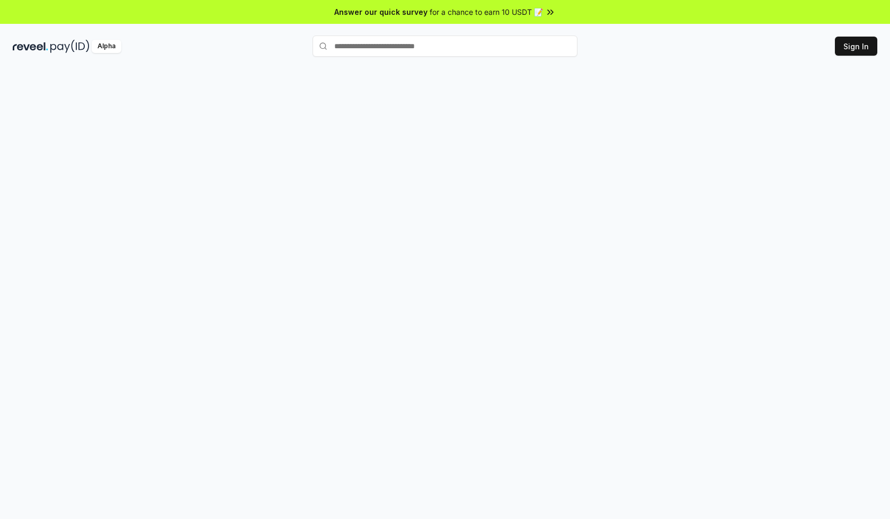  Describe the element at coordinates (30, 46) in the screenshot. I see `img: reveel_dark` at that location.